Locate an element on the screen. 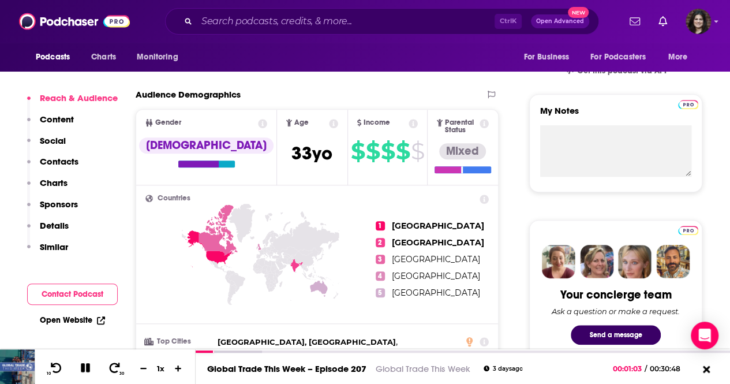 This screenshot has height=384, width=730. p: Sponsors is located at coordinates (59, 204).